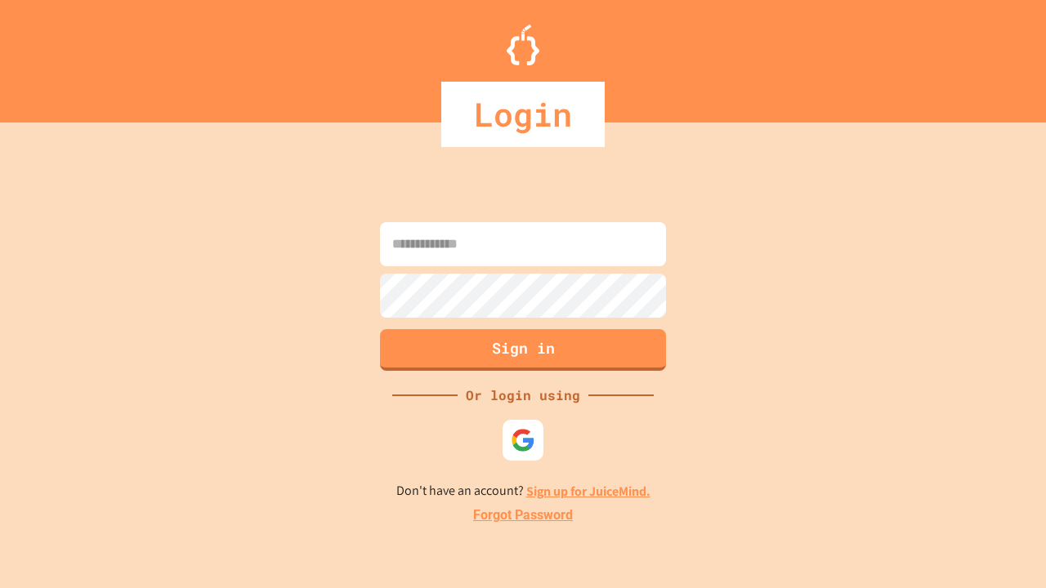 This screenshot has height=588, width=1046. I want to click on div: Login, so click(523, 114).